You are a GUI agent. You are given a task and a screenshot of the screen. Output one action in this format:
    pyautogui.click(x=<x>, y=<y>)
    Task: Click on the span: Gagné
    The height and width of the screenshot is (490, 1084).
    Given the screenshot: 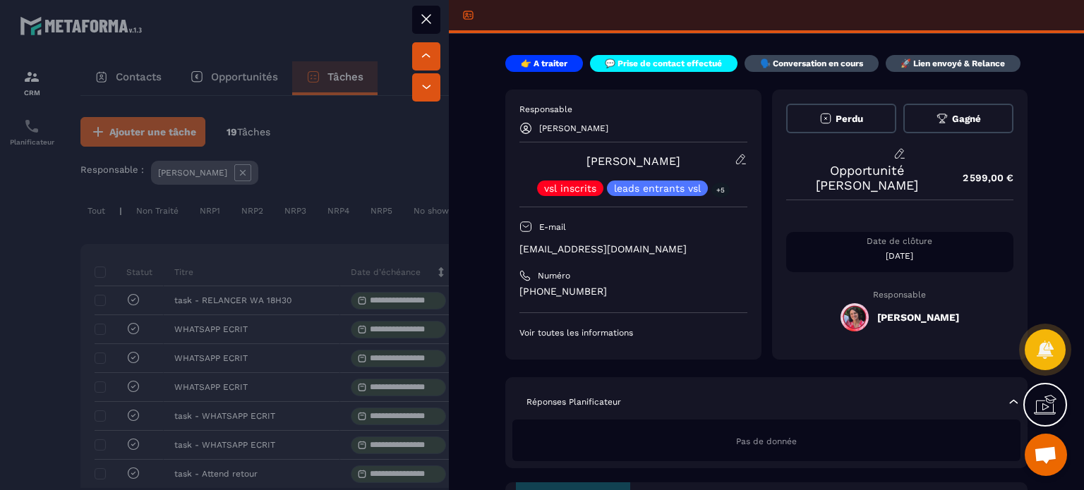 What is the action you would take?
    pyautogui.click(x=966, y=119)
    